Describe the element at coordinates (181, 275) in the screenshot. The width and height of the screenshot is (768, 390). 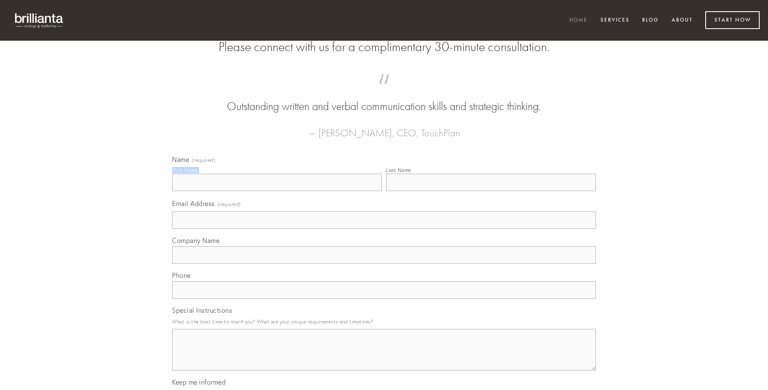
I see `span: Phone` at that location.